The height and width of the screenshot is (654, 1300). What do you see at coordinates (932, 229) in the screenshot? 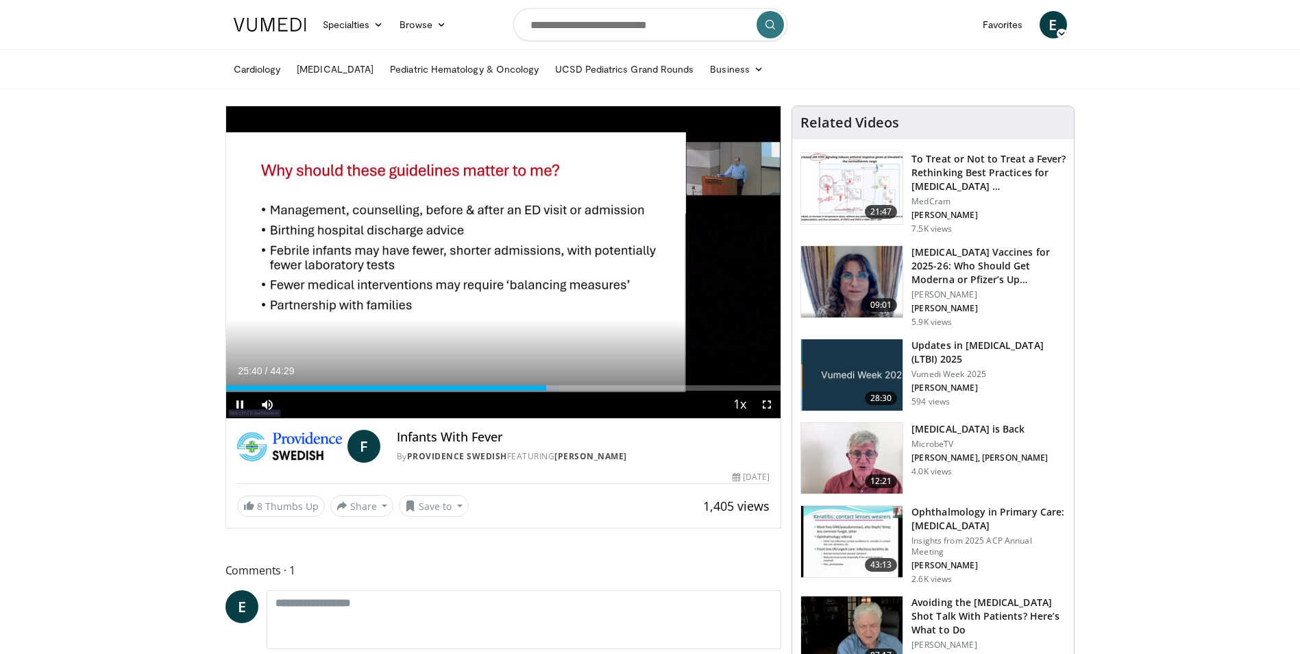
I see `p: 7.5K views` at bounding box center [932, 229].